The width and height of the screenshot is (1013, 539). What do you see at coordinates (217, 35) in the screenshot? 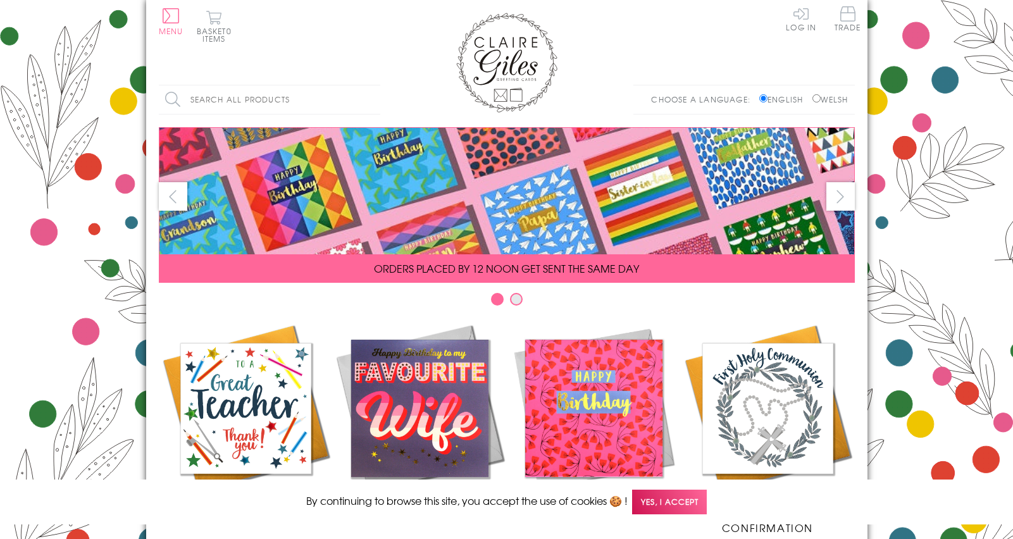
I see `span: 0 items` at bounding box center [217, 35].